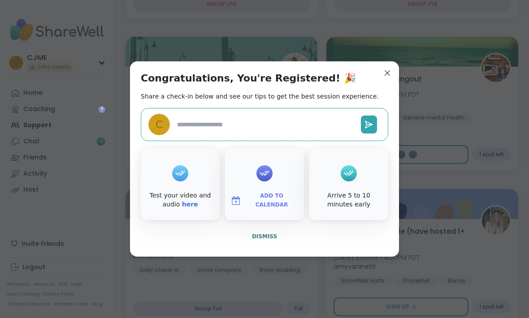  I want to click on img: ShareWell Logomark, so click(236, 201).